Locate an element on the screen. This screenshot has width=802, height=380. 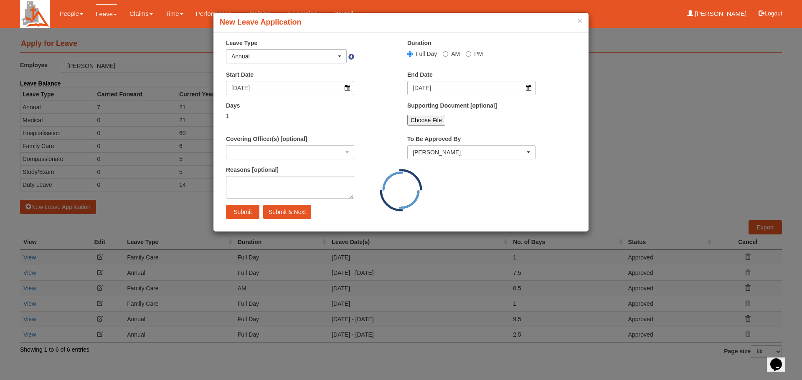
span: PM is located at coordinates (478, 54).